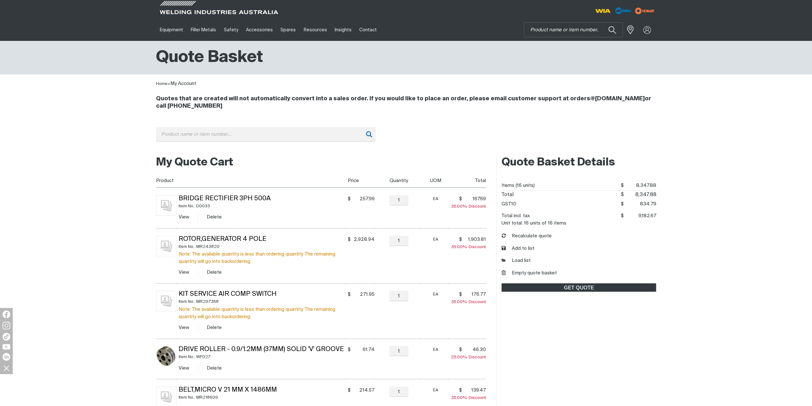 The image size is (812, 406). What do you see at coordinates (228, 390) in the screenshot?
I see `a: Belt,Micro V 21 mm X 1486mm` at bounding box center [228, 390].